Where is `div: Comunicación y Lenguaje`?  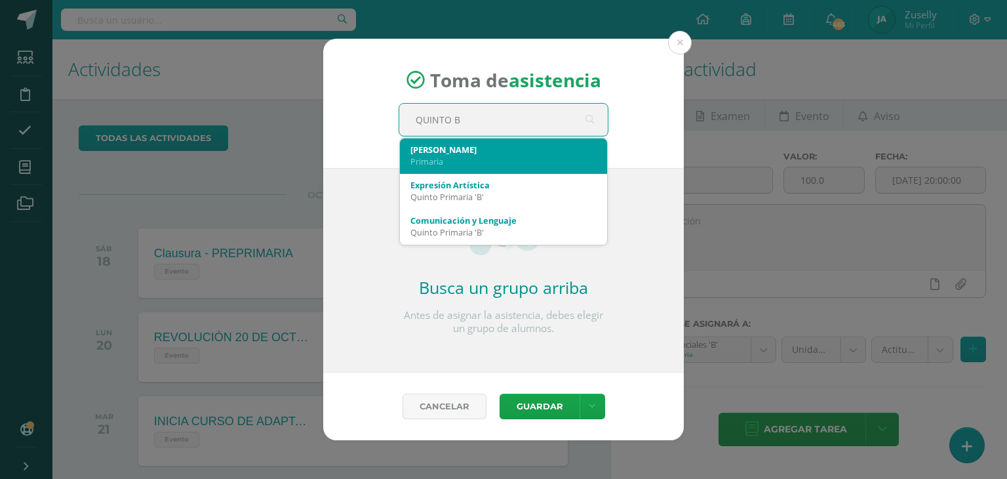
div: Comunicación y Lenguaje is located at coordinates (504, 220).